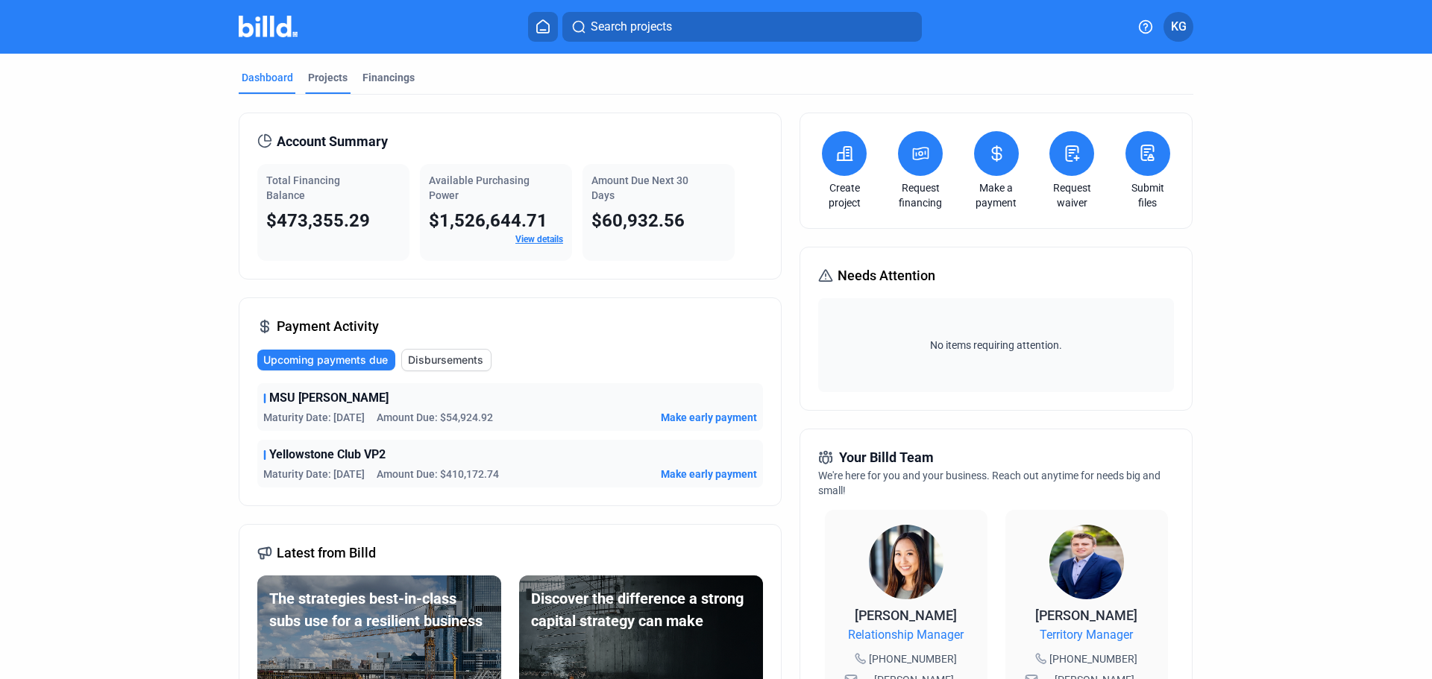 The width and height of the screenshot is (1432, 679). What do you see at coordinates (479, 188) in the screenshot?
I see `span: Available Purchasing Power` at bounding box center [479, 188].